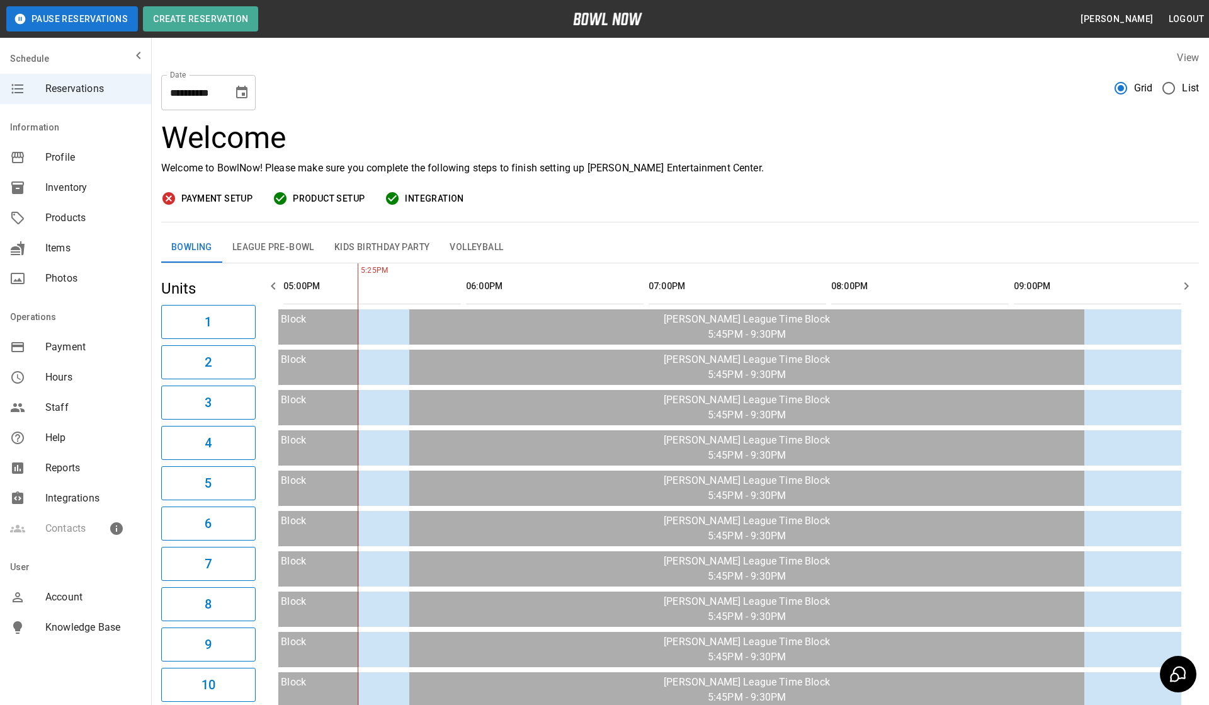 The width and height of the screenshot is (1209, 705). I want to click on h3: Welcome, so click(680, 138).